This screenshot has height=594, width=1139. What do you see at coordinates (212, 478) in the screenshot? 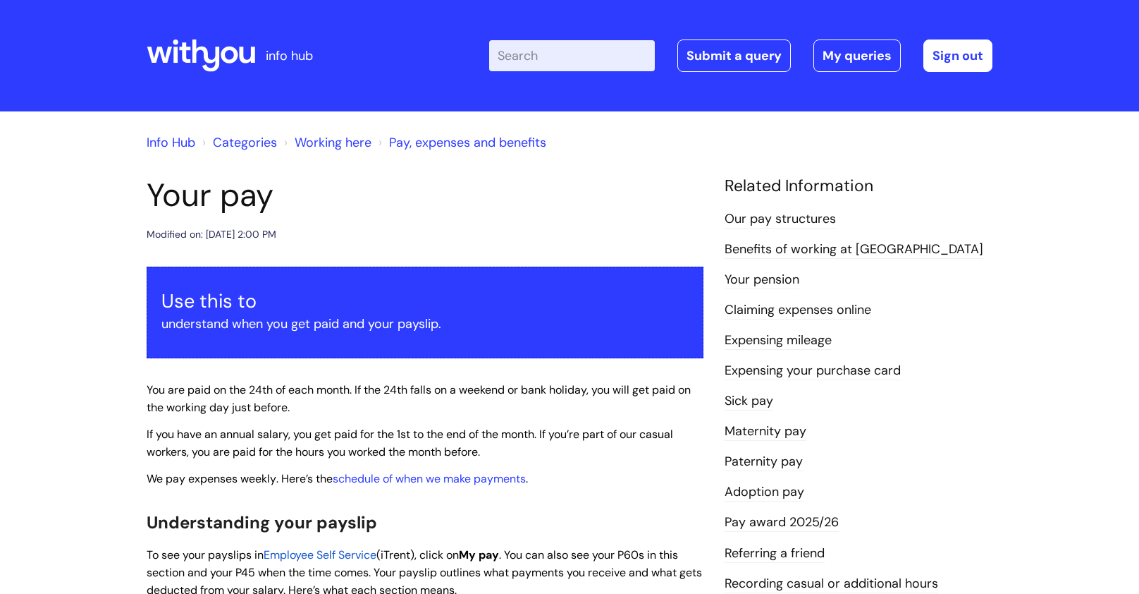
I see `span: We pay expenses weekly` at bounding box center [212, 478].